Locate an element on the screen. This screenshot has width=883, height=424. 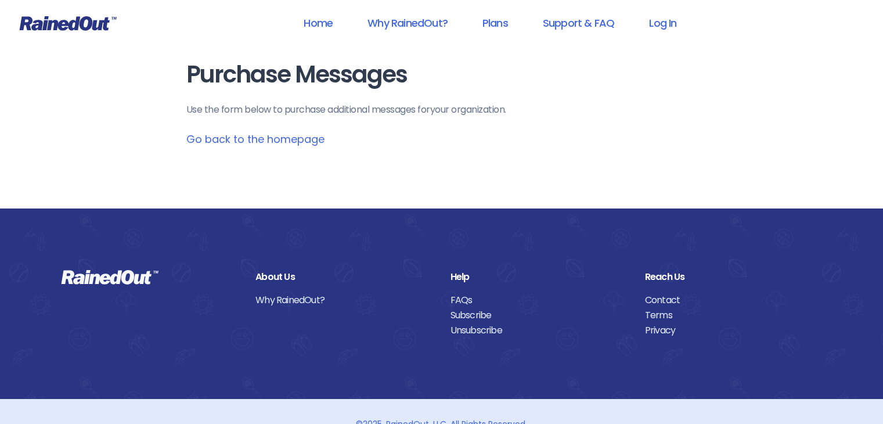
a: Plans is located at coordinates (495, 23).